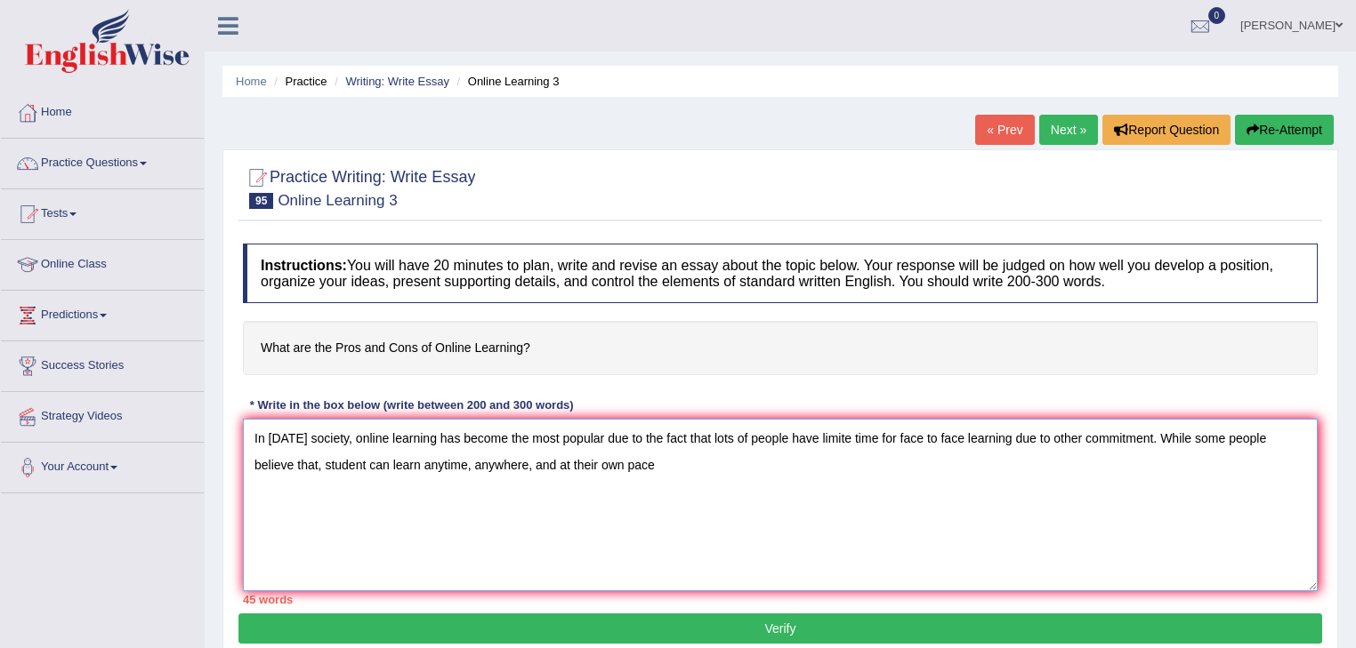 Image resolution: width=1356 pixels, height=648 pixels. What do you see at coordinates (780, 600) in the screenshot?
I see `div: 45 words` at bounding box center [780, 600].